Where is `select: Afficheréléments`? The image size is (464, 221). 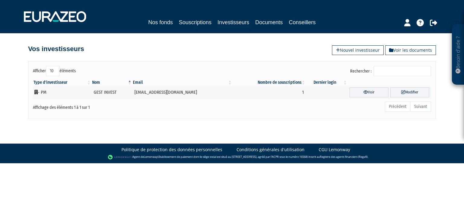 select: Afficheréléments is located at coordinates (53, 71).